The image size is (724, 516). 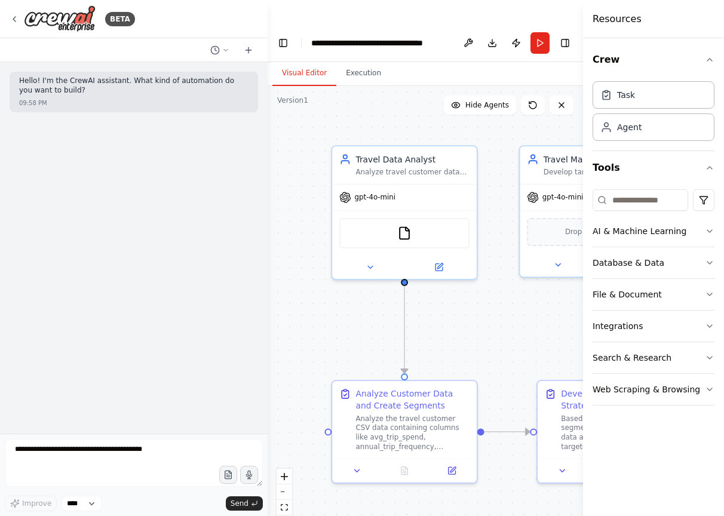 I want to click on img: Logo, so click(x=60, y=19).